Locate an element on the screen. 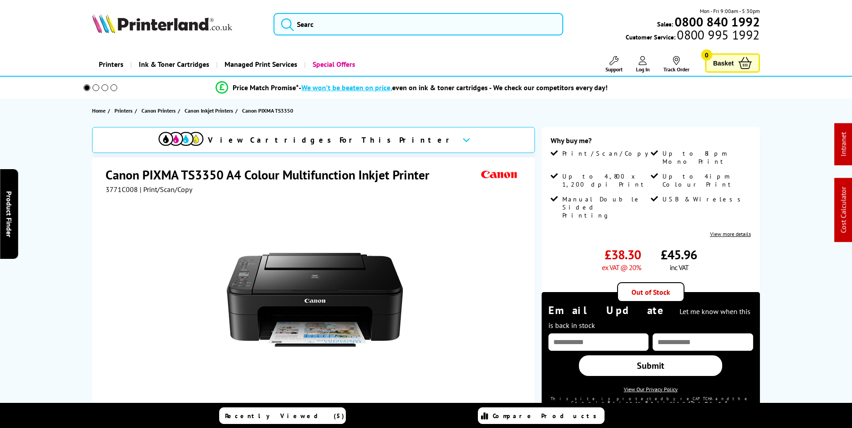  span: Manual Double Sided Printing is located at coordinates (605, 207).